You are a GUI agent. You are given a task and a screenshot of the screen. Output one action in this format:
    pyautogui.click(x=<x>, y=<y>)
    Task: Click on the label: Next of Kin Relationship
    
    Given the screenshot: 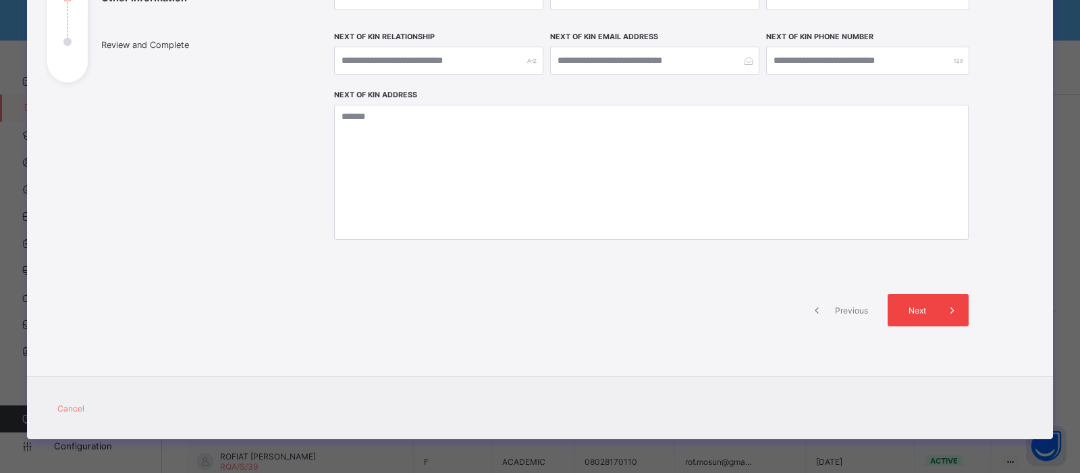 What is the action you would take?
    pyautogui.click(x=384, y=36)
    